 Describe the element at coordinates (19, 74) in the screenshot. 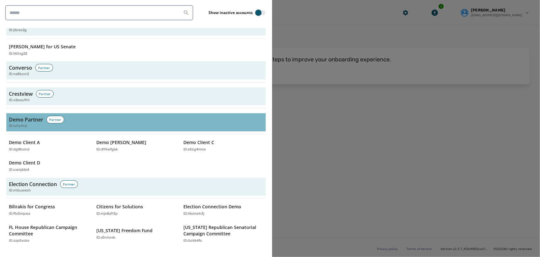

I see `span: ID: na8byvr2` at that location.